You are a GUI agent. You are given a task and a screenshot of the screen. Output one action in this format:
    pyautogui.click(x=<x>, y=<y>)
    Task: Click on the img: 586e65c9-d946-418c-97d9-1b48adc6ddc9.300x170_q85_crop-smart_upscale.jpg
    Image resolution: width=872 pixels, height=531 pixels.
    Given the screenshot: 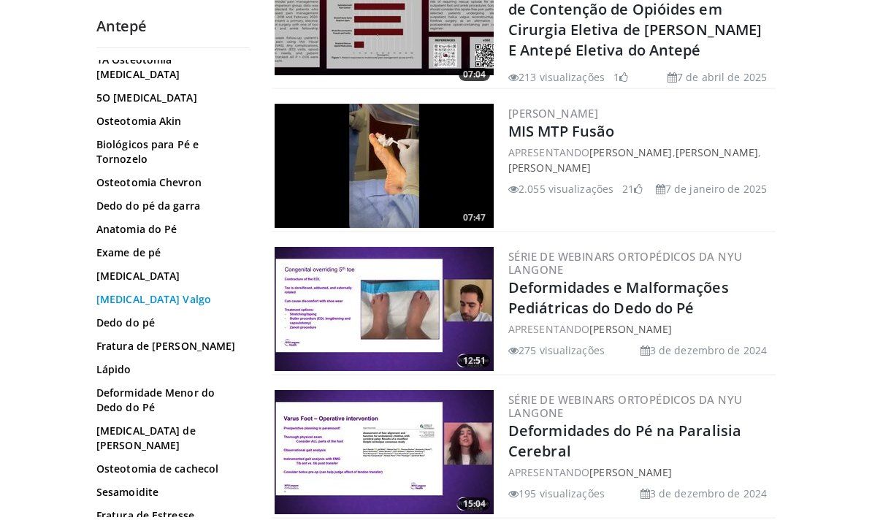 What is the action you would take?
    pyautogui.click(x=384, y=309)
    